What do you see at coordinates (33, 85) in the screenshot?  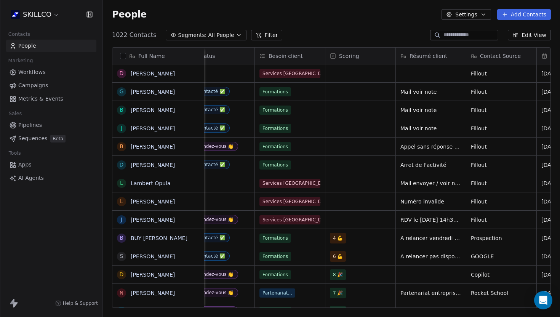 I see `span: Campaigns` at bounding box center [33, 85].